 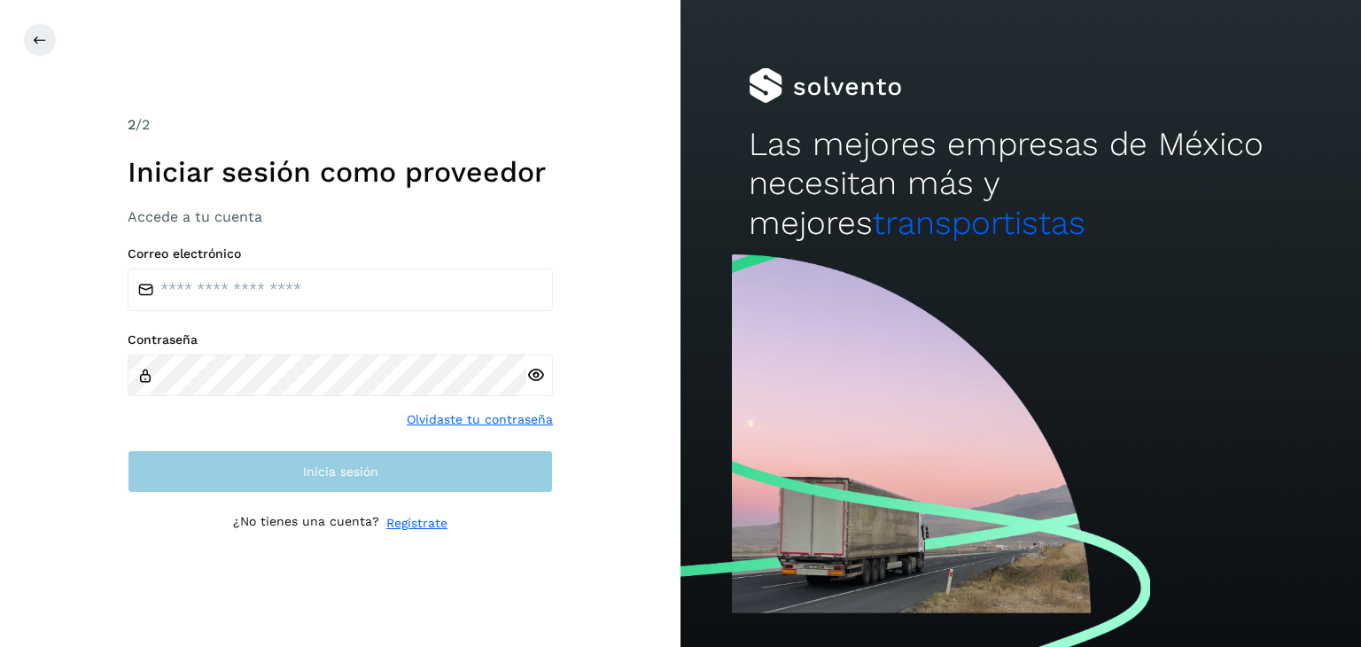 I want to click on h3: Accede a tu cuenta, so click(x=340, y=216).